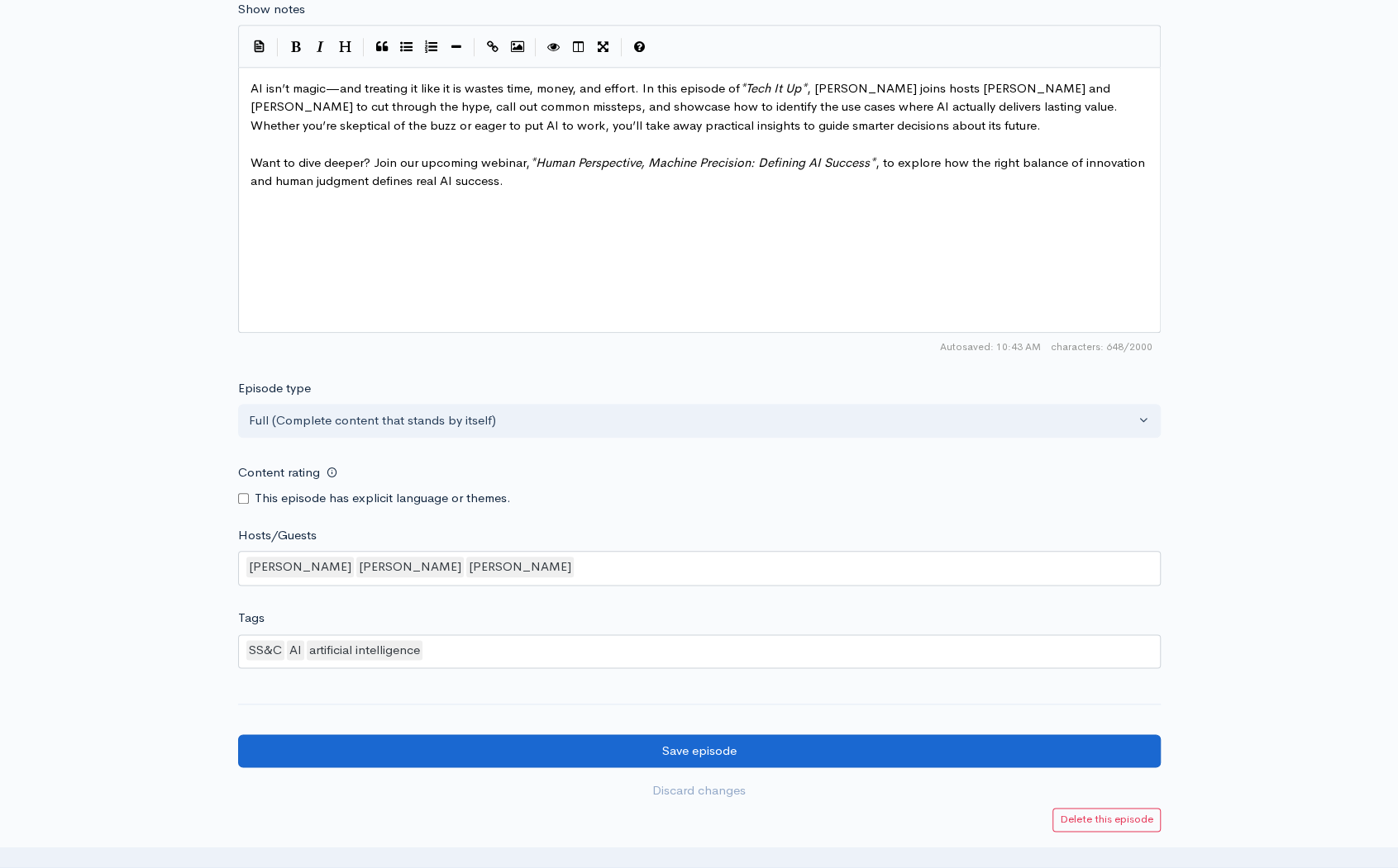 The height and width of the screenshot is (868, 1398). What do you see at coordinates (1106, 819) in the screenshot?
I see `small: Delete this episode` at bounding box center [1106, 819].